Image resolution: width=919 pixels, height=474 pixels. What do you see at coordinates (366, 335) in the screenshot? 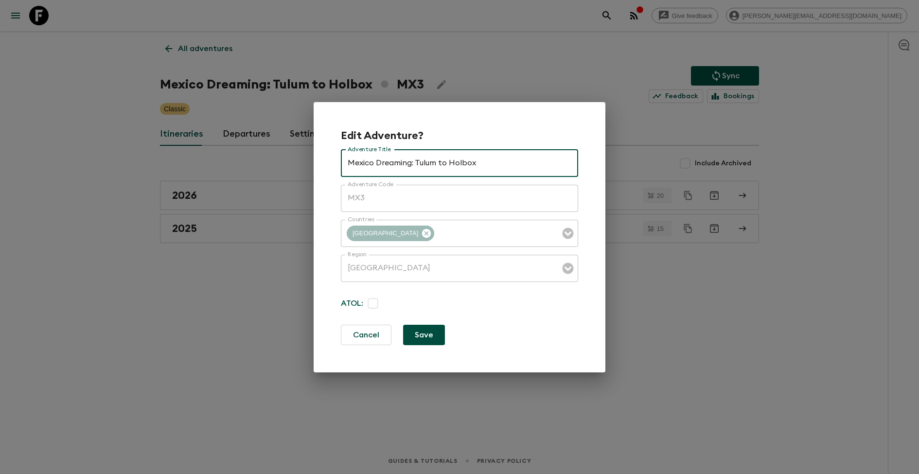
I see `button: Cancel` at bounding box center [366, 335].